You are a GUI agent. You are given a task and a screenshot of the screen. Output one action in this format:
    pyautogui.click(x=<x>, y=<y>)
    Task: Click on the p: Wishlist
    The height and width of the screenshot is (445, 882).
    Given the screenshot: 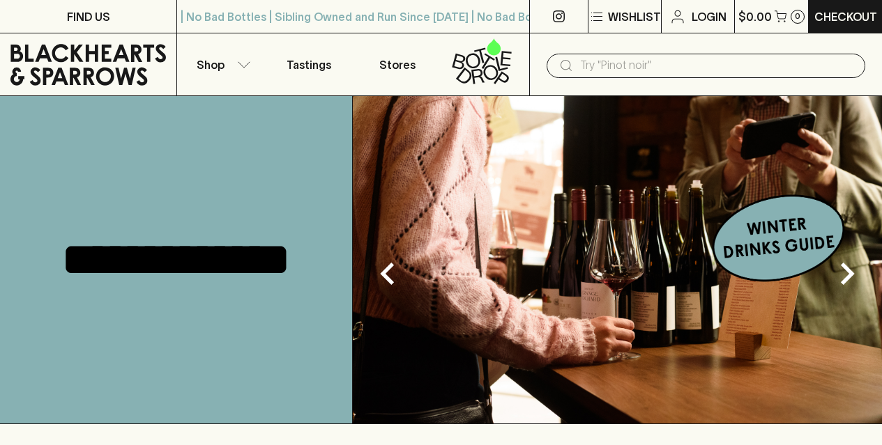 What is the action you would take?
    pyautogui.click(x=634, y=17)
    